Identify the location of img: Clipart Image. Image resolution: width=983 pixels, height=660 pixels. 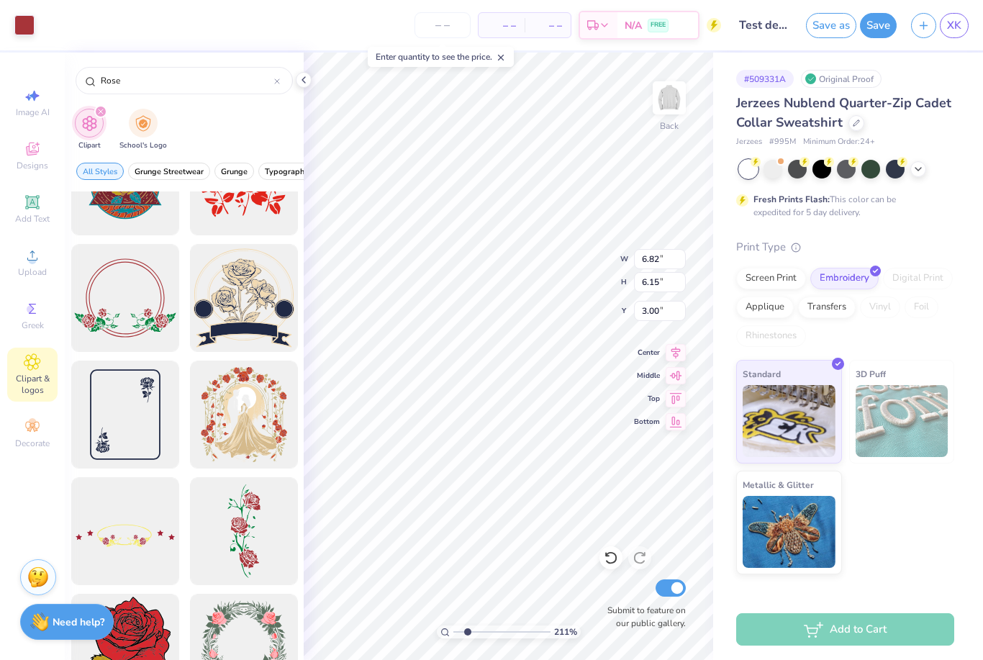
(89, 123).